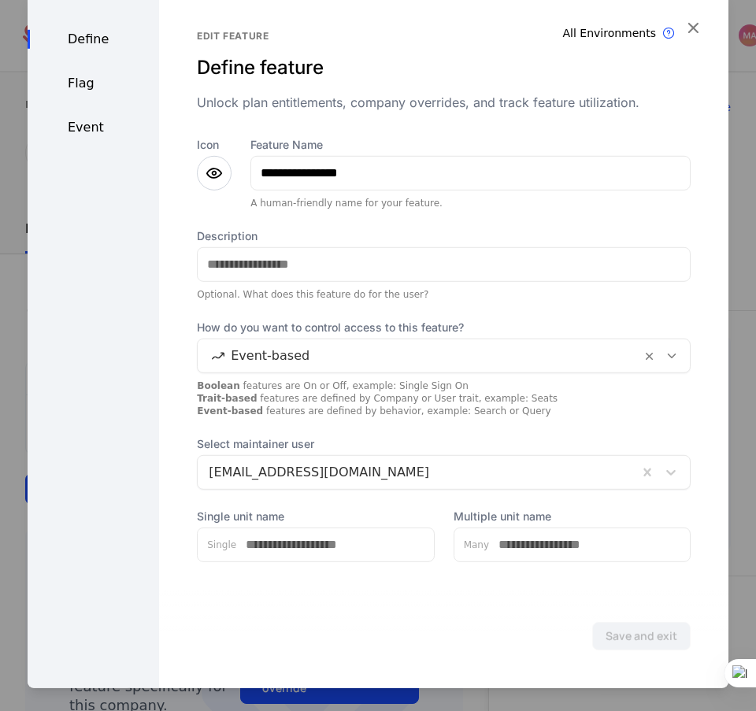 This screenshot has width=756, height=711. What do you see at coordinates (443, 102) in the screenshot?
I see `div: Unlock plan entitlements, company overrides, and track feature utilization.` at bounding box center [443, 102].